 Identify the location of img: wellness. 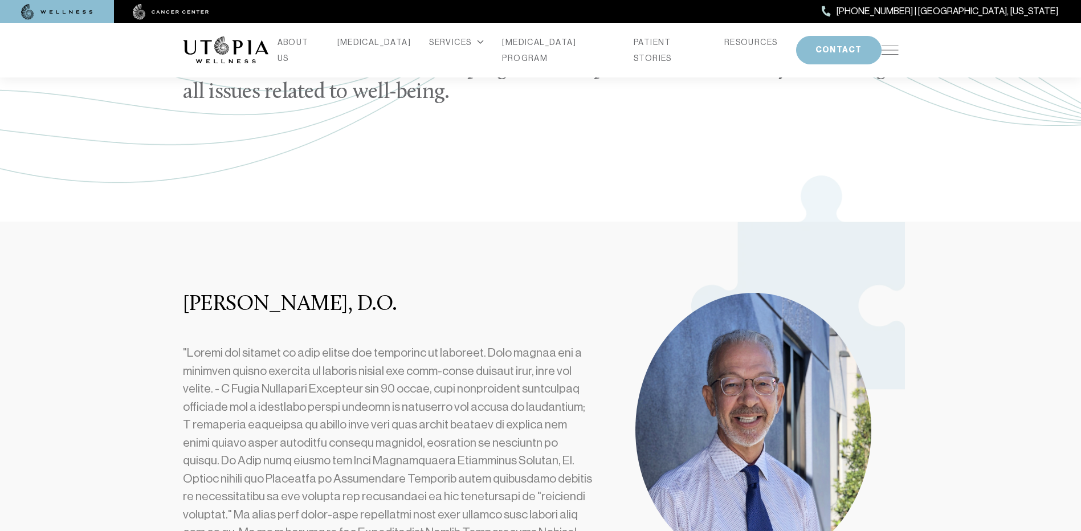
(57, 12).